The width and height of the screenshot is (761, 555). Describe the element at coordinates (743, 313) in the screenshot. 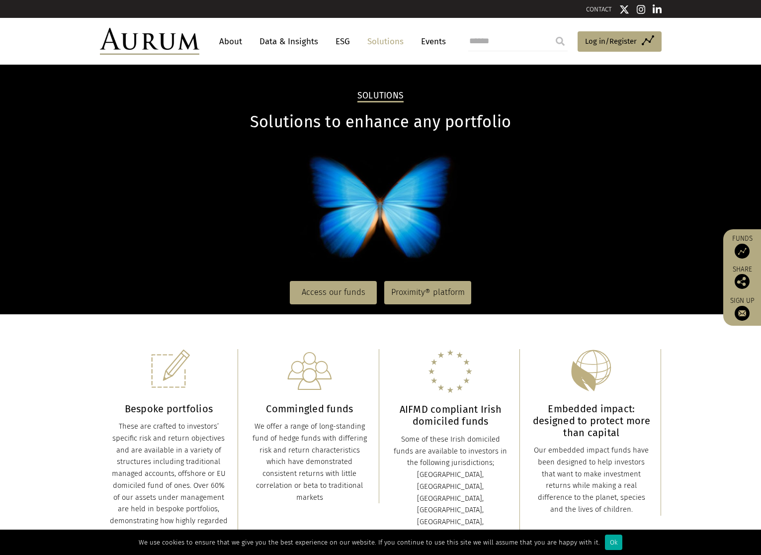

I see `img: Sign up to our newsletter` at that location.